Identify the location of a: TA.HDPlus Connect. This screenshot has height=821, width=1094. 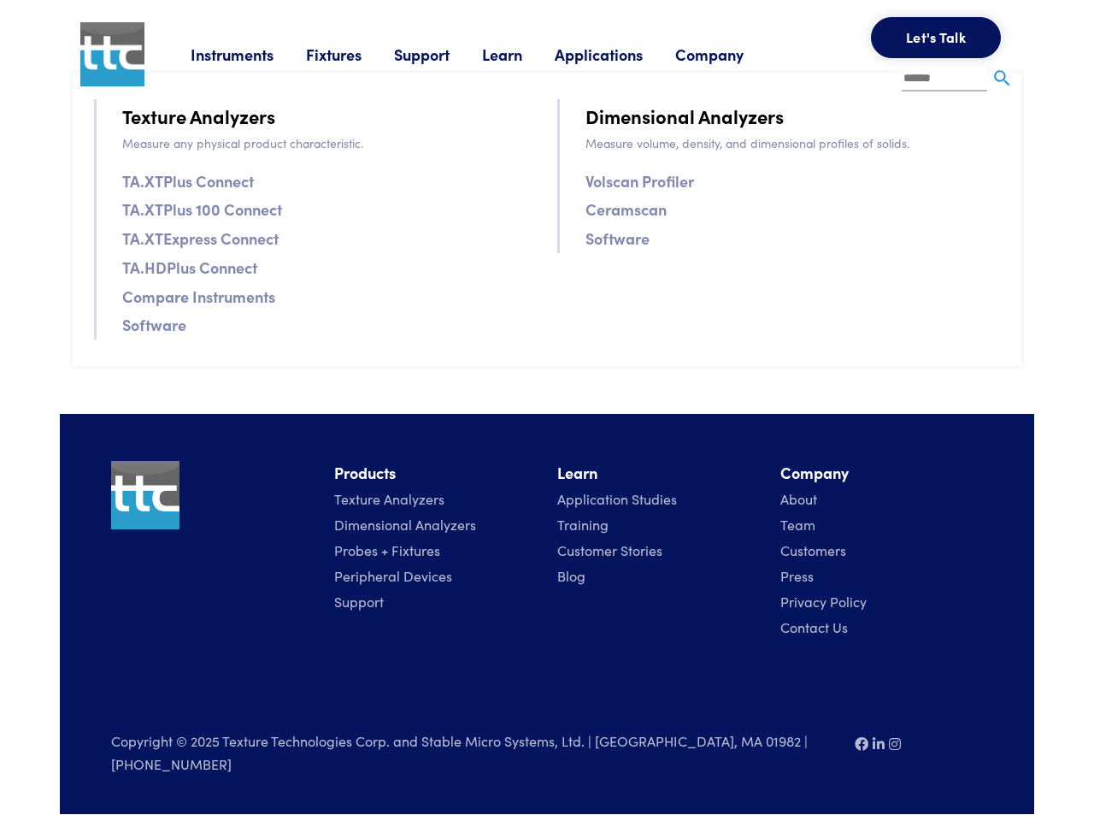
(190, 267).